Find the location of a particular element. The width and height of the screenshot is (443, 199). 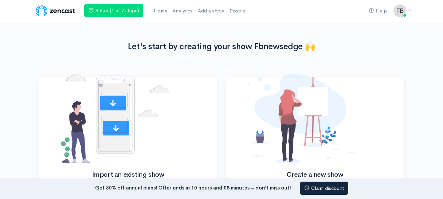

h1: Let's start by creating your show Fbnewsedge 🙌 is located at coordinates (222, 47).